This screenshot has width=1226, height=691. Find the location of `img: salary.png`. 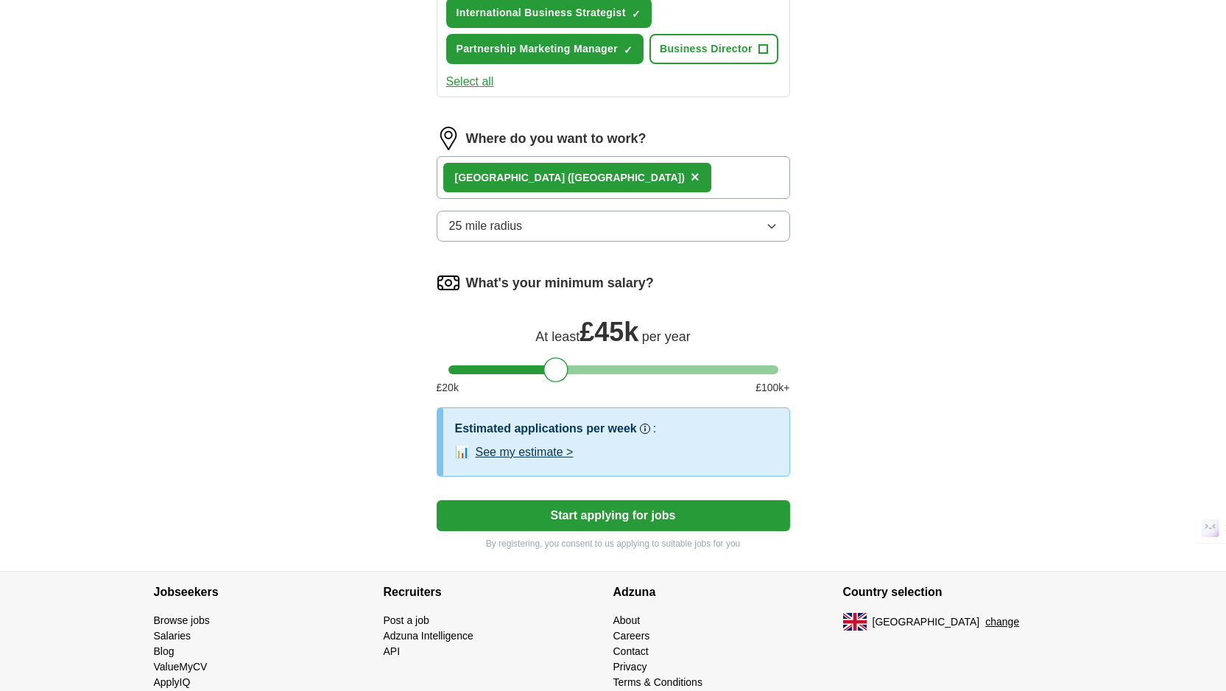

img: salary.png is located at coordinates (449, 283).